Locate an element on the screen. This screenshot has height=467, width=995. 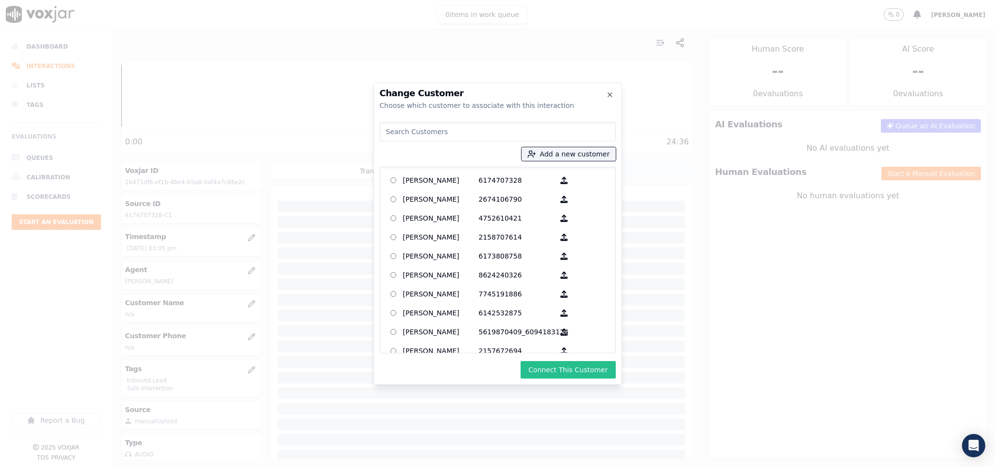
div: Open Intercom Messenger is located at coordinates (974, 445).